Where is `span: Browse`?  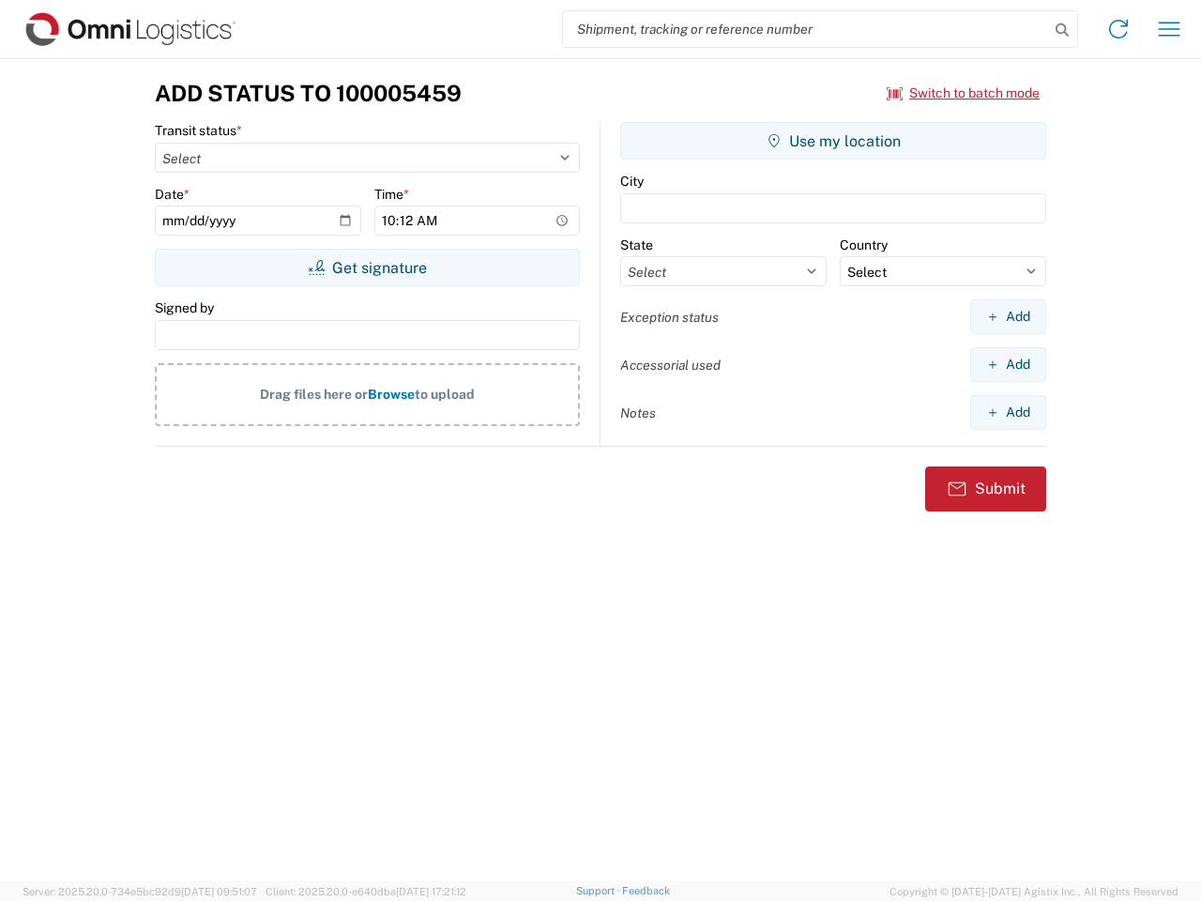 span: Browse is located at coordinates (391, 394).